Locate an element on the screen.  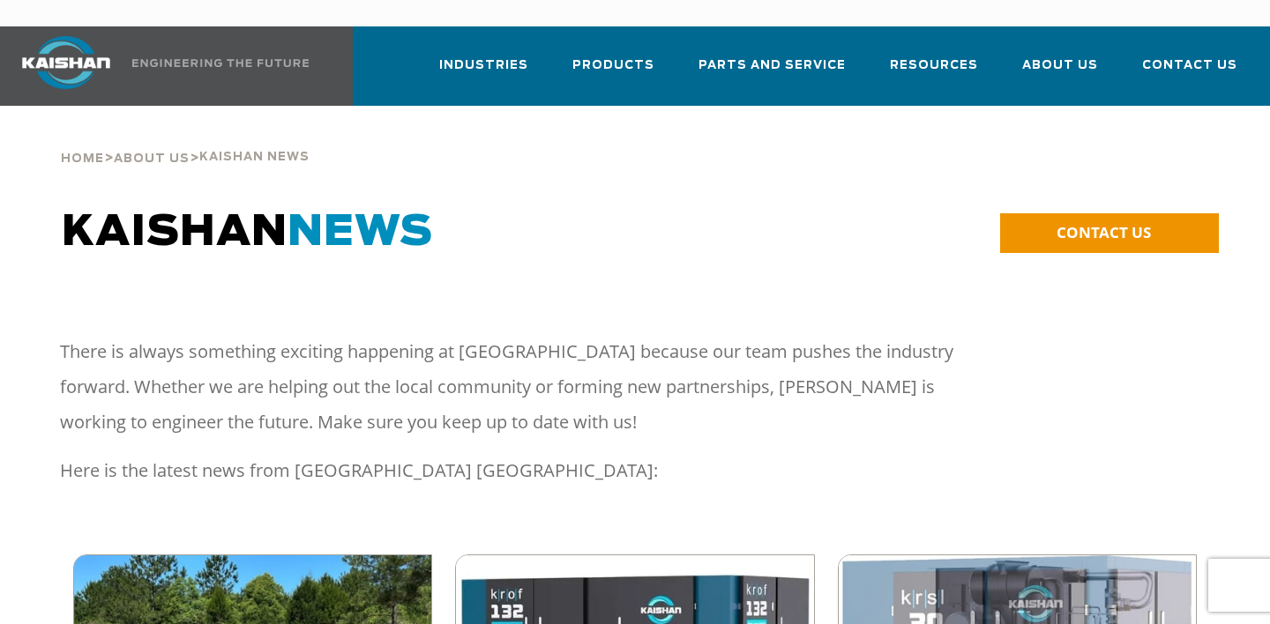
span: KAISHAN is located at coordinates (247, 233).